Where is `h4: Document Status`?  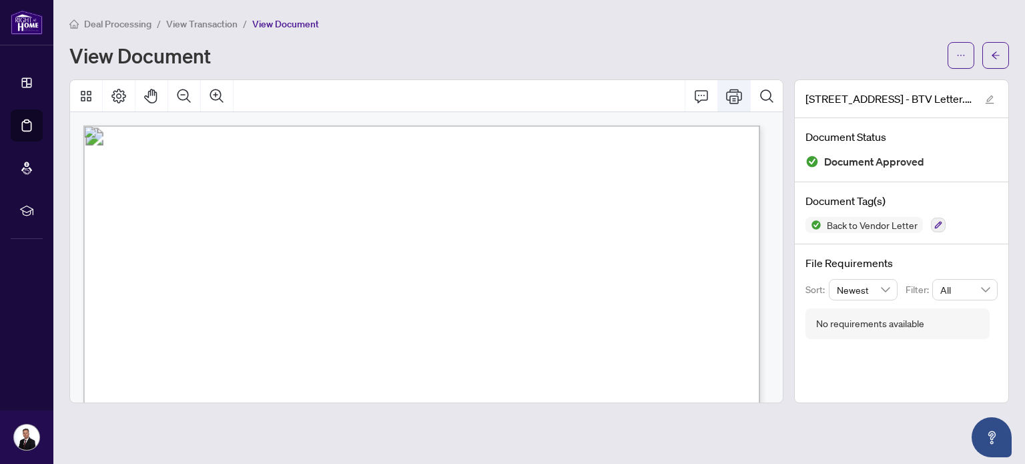
h4: Document Status is located at coordinates (901, 137).